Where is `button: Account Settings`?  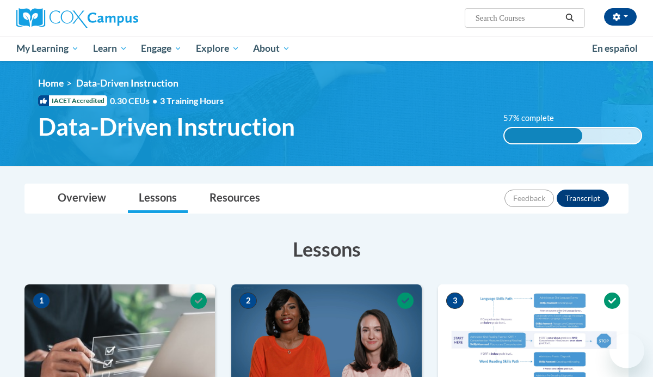 button: Account Settings is located at coordinates (620, 17).